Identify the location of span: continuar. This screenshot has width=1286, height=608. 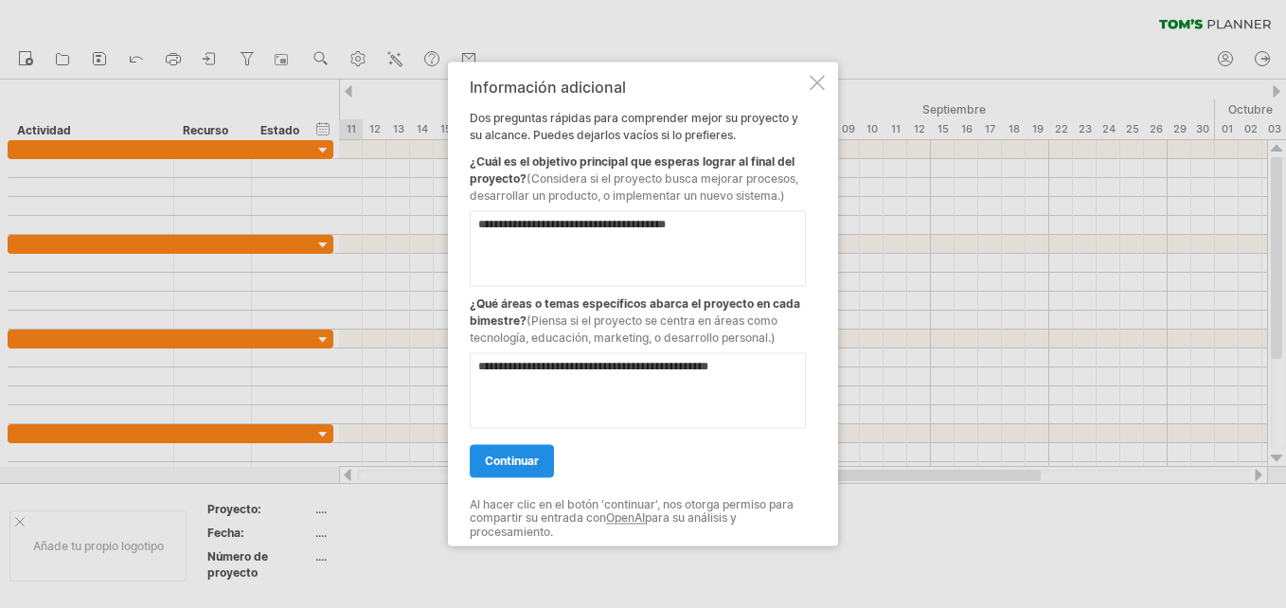
(511, 460).